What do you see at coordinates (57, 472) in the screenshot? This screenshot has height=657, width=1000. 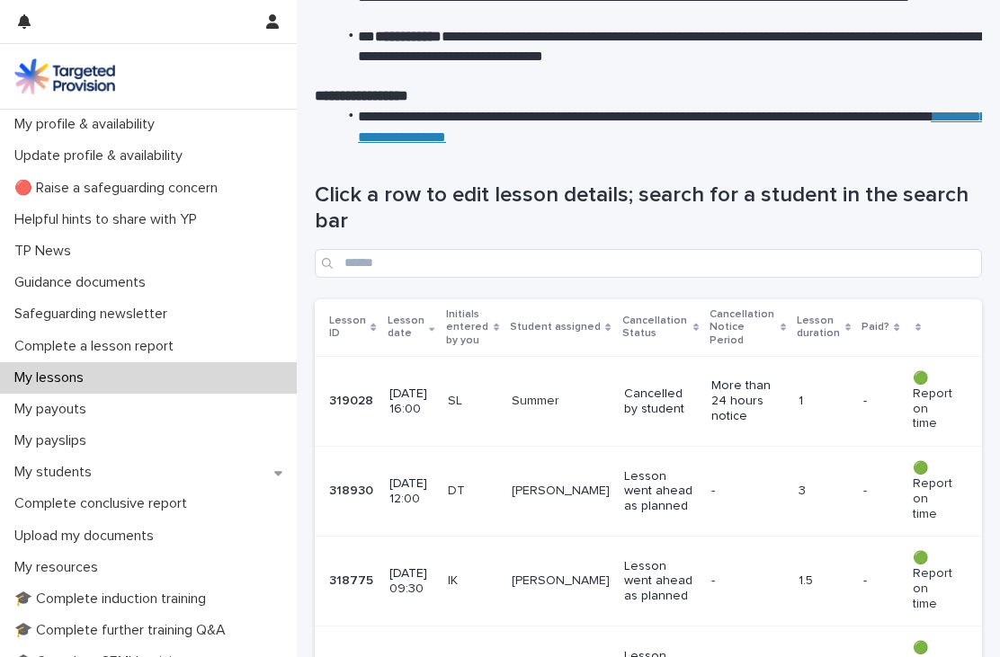 I see `p: My students` at bounding box center [57, 472].